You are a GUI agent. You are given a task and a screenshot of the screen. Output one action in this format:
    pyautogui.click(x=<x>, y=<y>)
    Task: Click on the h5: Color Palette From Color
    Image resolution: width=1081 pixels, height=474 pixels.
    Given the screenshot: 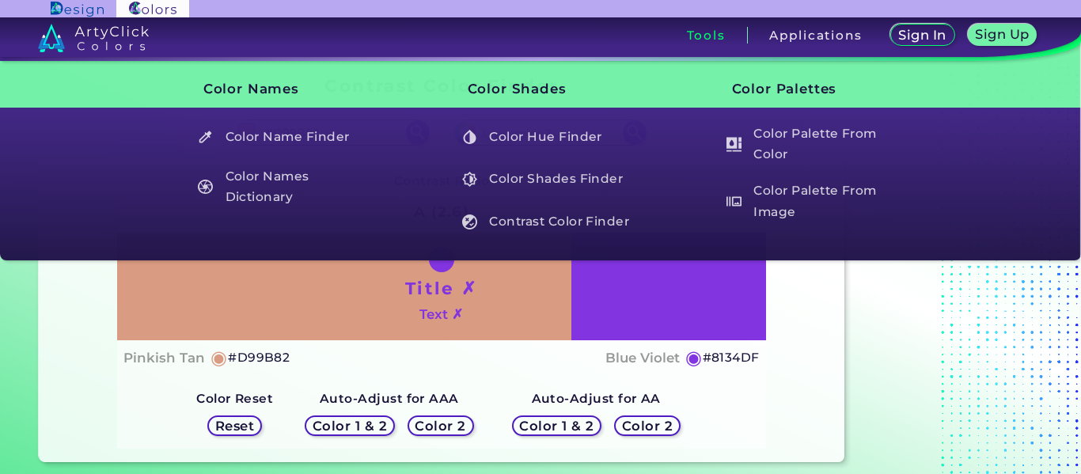 What is the action you would take?
    pyautogui.click(x=811, y=144)
    